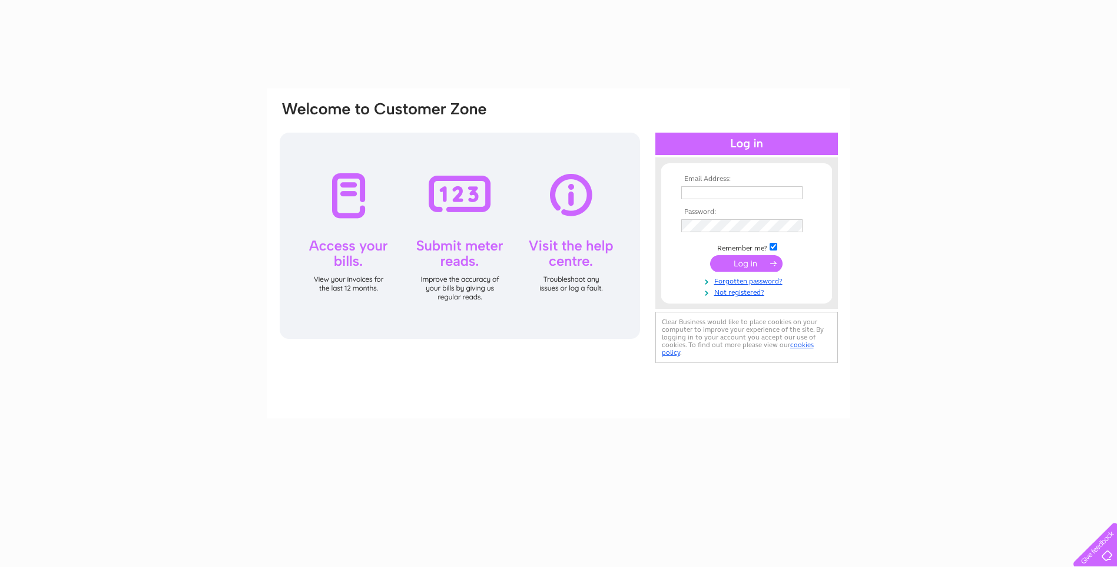 This screenshot has width=1117, height=567. Describe the element at coordinates (746, 263) in the screenshot. I see `input: Submit` at that location.